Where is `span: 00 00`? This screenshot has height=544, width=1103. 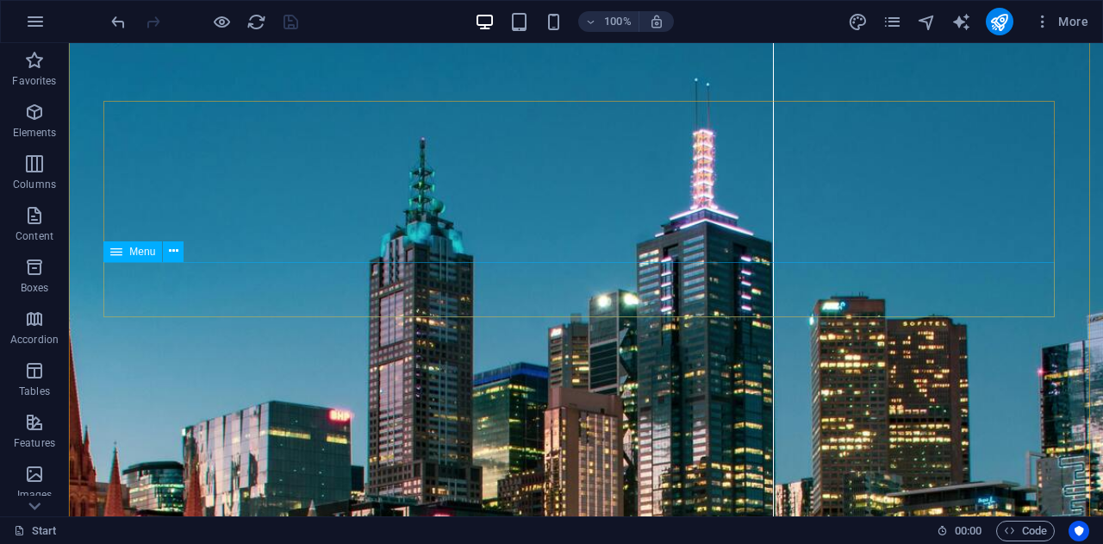
span: 00 00 is located at coordinates (968, 531).